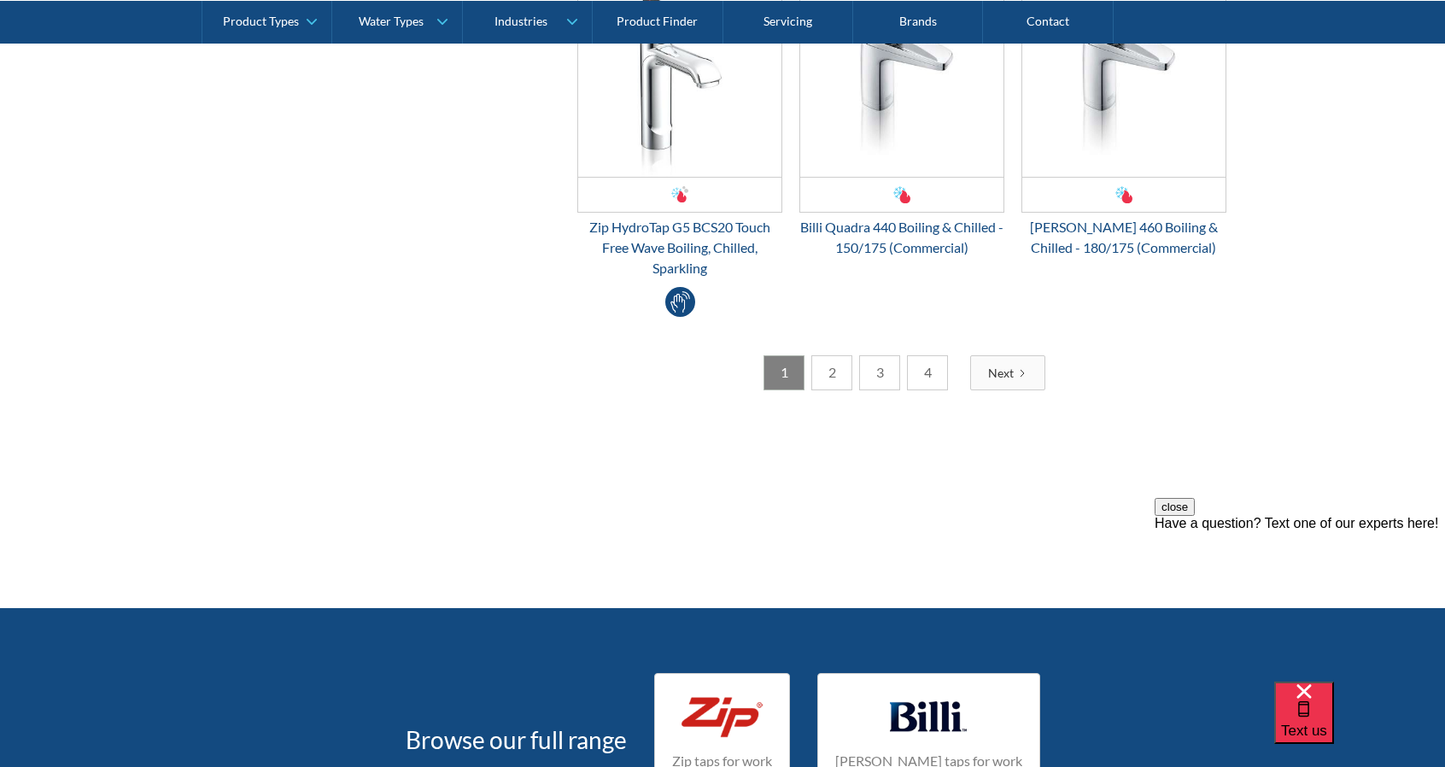 Image resolution: width=1445 pixels, height=767 pixels. I want to click on a: 2, so click(832, 372).